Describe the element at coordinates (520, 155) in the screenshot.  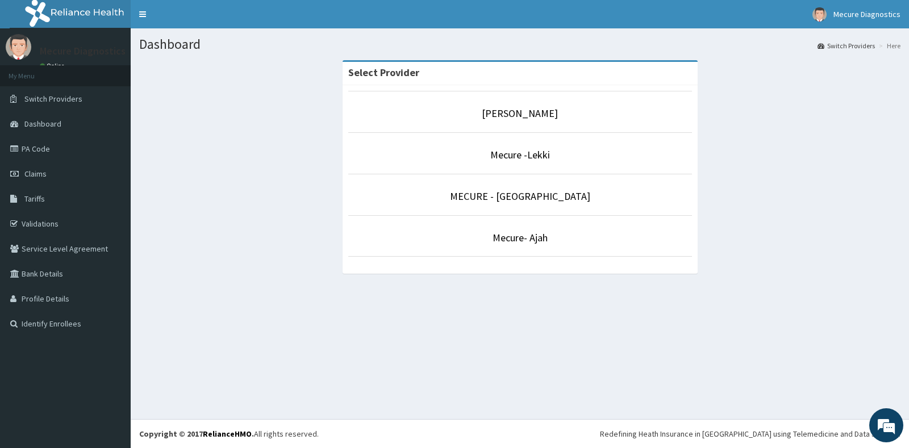
I see `a: Mecure -Lekki` at that location.